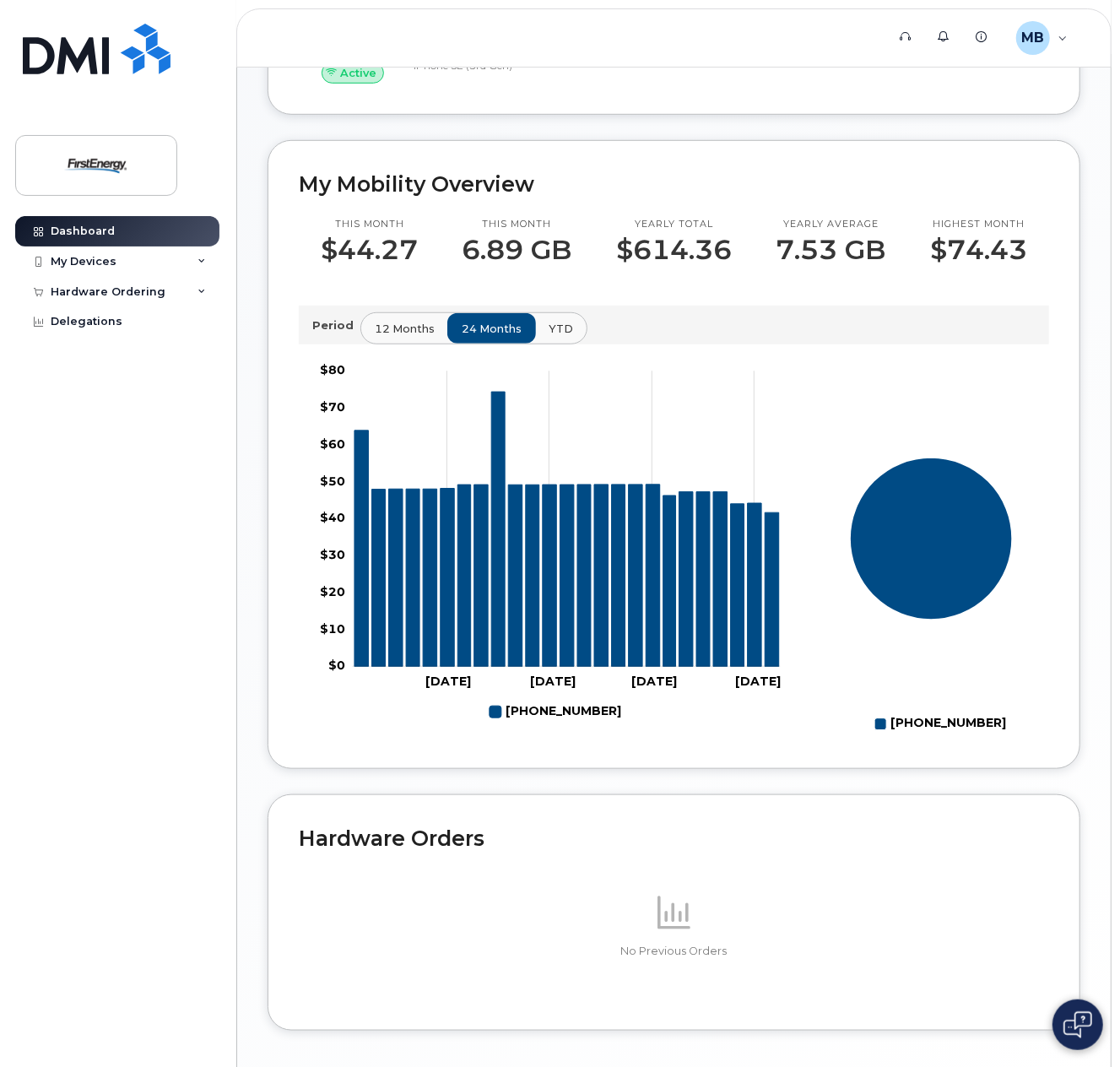  I want to click on tspan: $30, so click(332, 555).